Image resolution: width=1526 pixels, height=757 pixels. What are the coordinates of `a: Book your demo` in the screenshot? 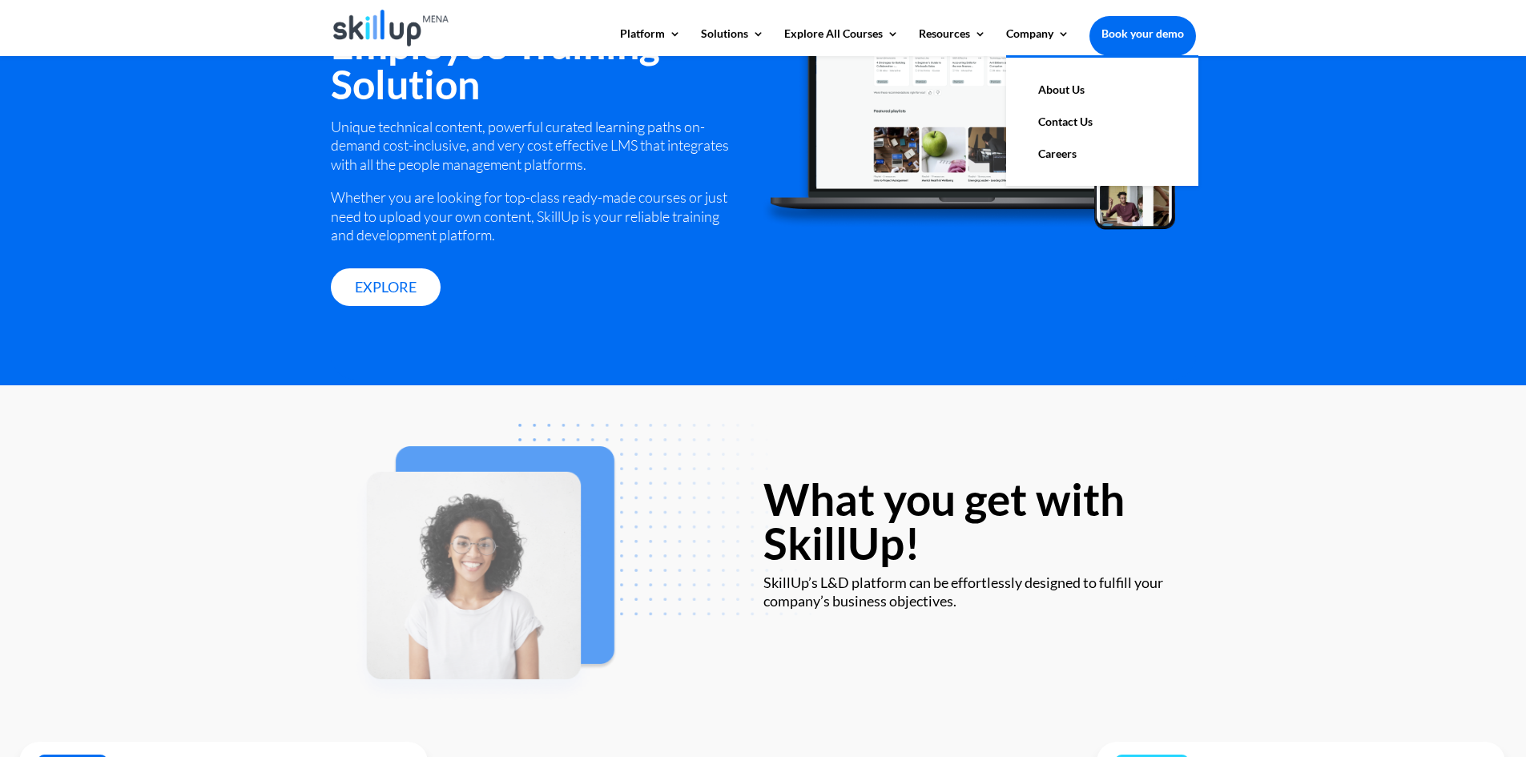 It's located at (1142, 34).